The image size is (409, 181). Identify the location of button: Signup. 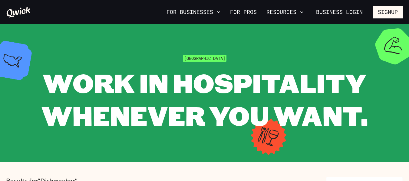
(388, 12).